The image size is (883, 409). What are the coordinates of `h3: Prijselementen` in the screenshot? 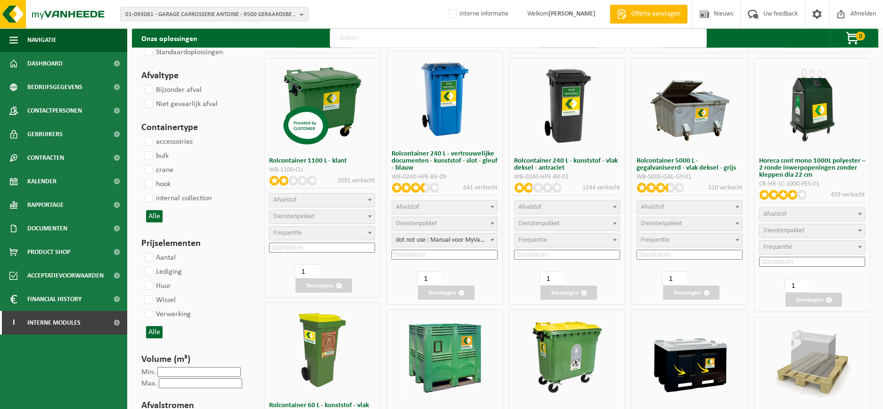 It's located at (194, 244).